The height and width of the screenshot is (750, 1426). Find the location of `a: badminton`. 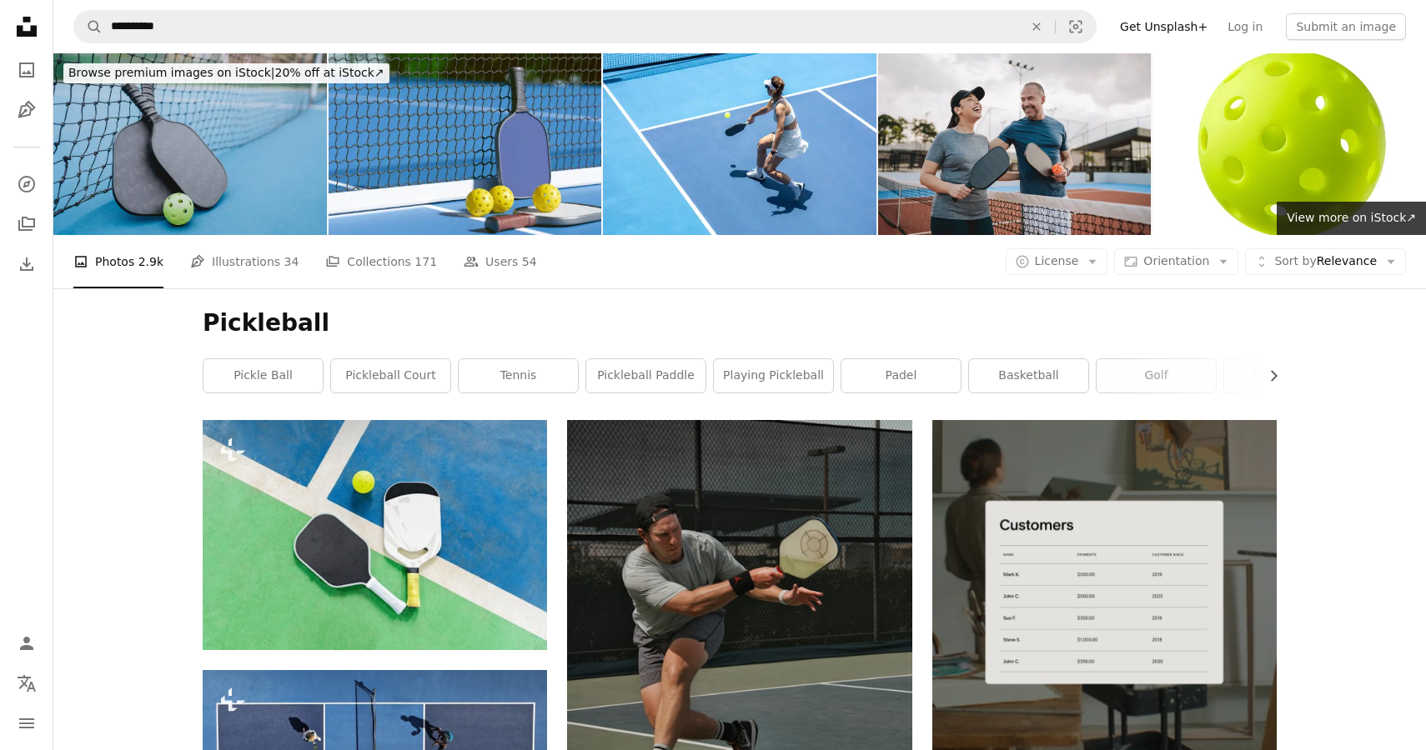

a: badminton is located at coordinates (1283, 376).